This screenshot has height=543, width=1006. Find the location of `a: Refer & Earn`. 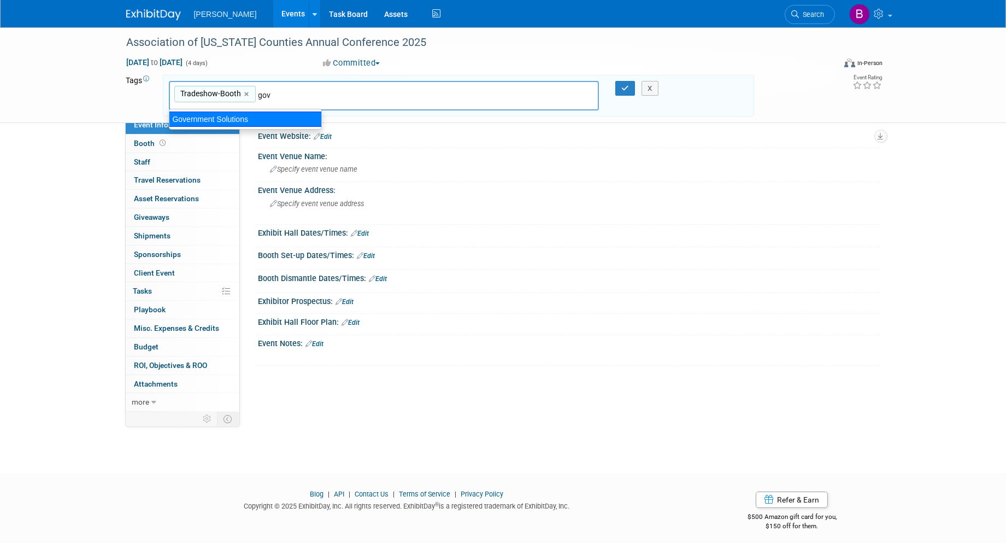

a: Refer & Earn is located at coordinates (792, 499).